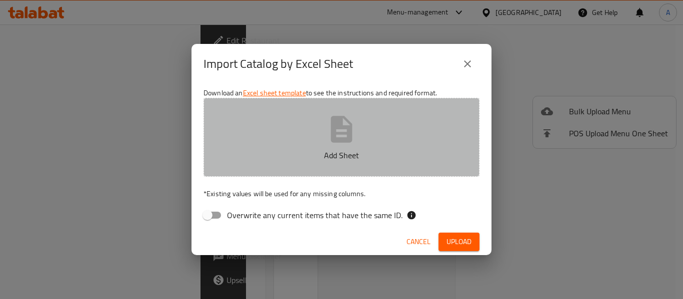  What do you see at coordinates (411, 215) in the screenshot?
I see `svg: If the overwrite option isn't selected, then the items that match an existing ID will be ignored ...` at bounding box center [411, 215].